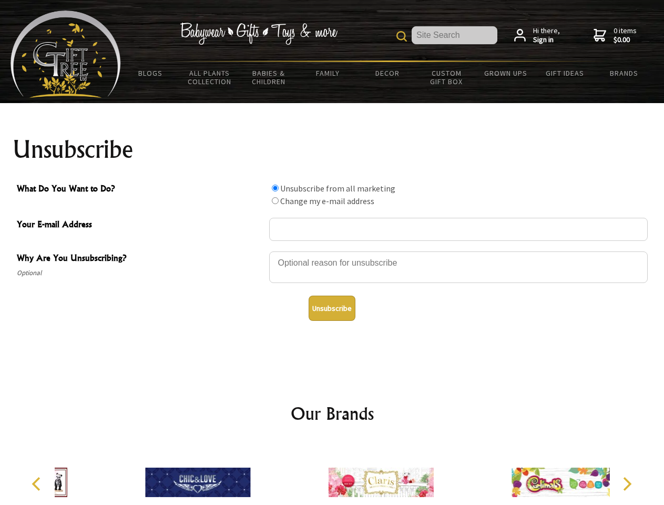 This screenshot has height=505, width=664. I want to click on a: Hi there,Sign in, so click(537, 35).